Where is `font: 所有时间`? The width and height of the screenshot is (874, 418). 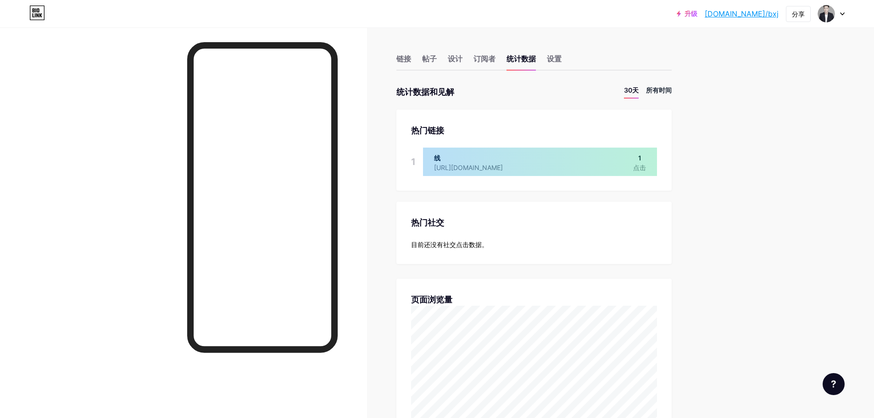
font: 所有时间 is located at coordinates (659, 90).